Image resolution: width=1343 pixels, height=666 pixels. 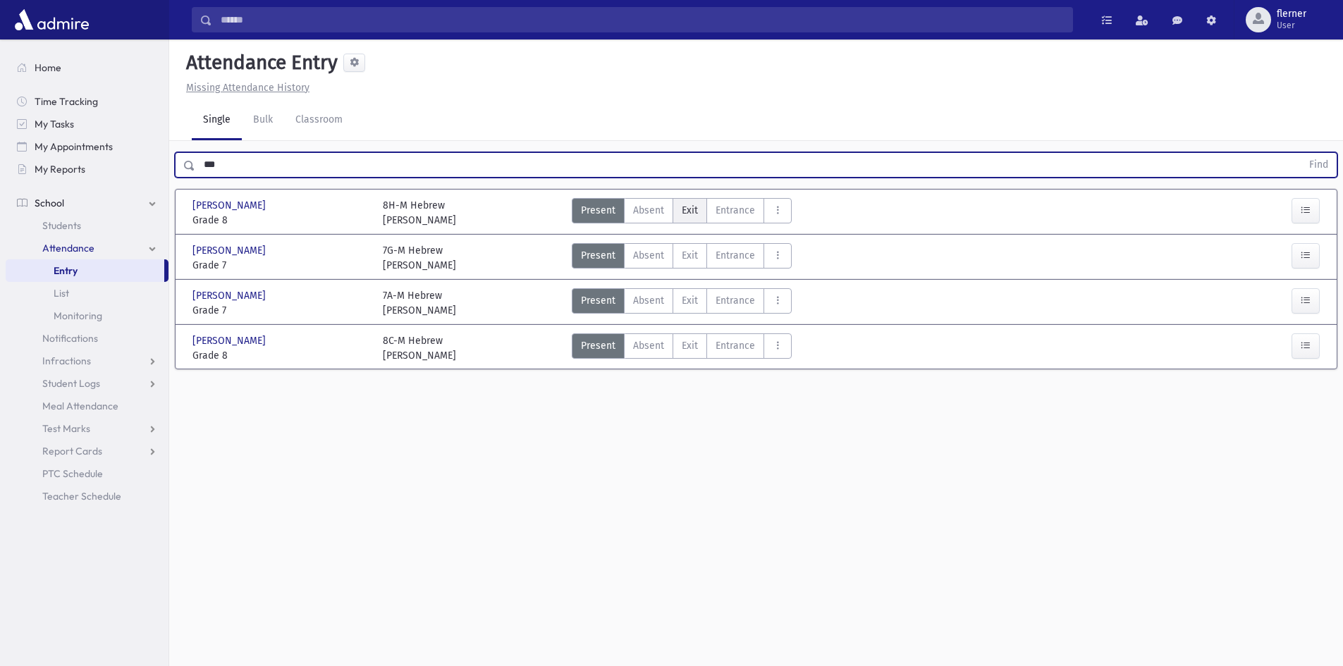 What do you see at coordinates (259, 63) in the screenshot?
I see `h5: Attendance Entry` at bounding box center [259, 63].